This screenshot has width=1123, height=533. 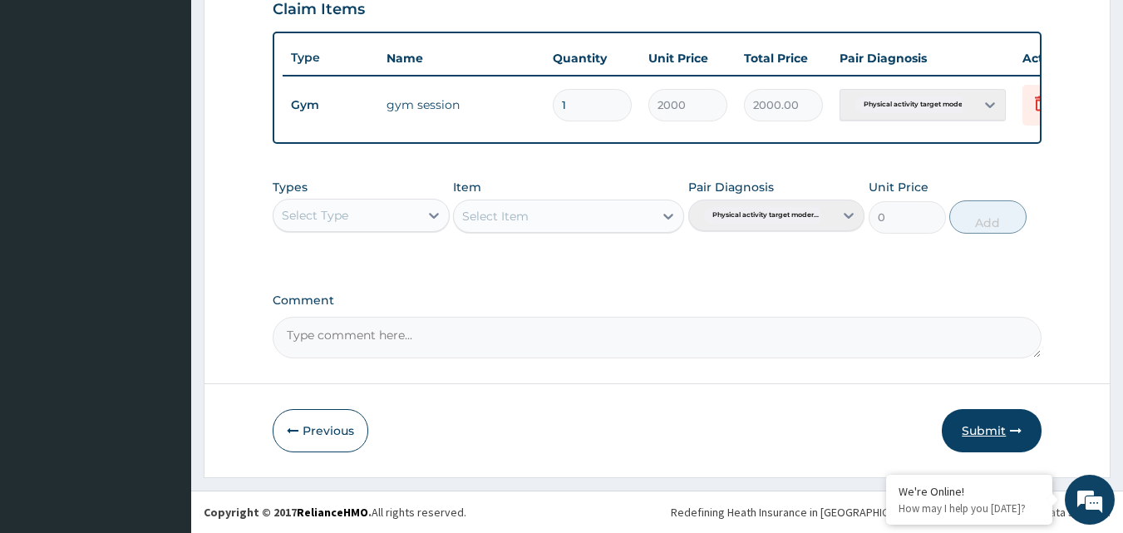 I want to click on div: We're Online!, so click(x=969, y=491).